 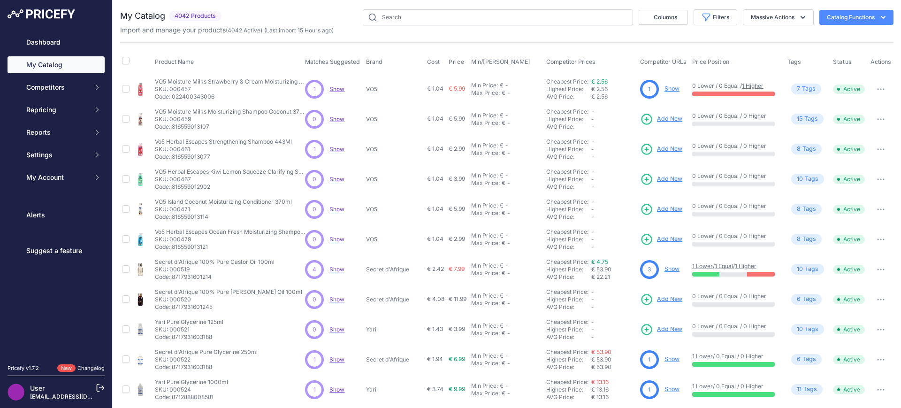 What do you see at coordinates (456, 62) in the screenshot?
I see `span: Price` at bounding box center [456, 62].